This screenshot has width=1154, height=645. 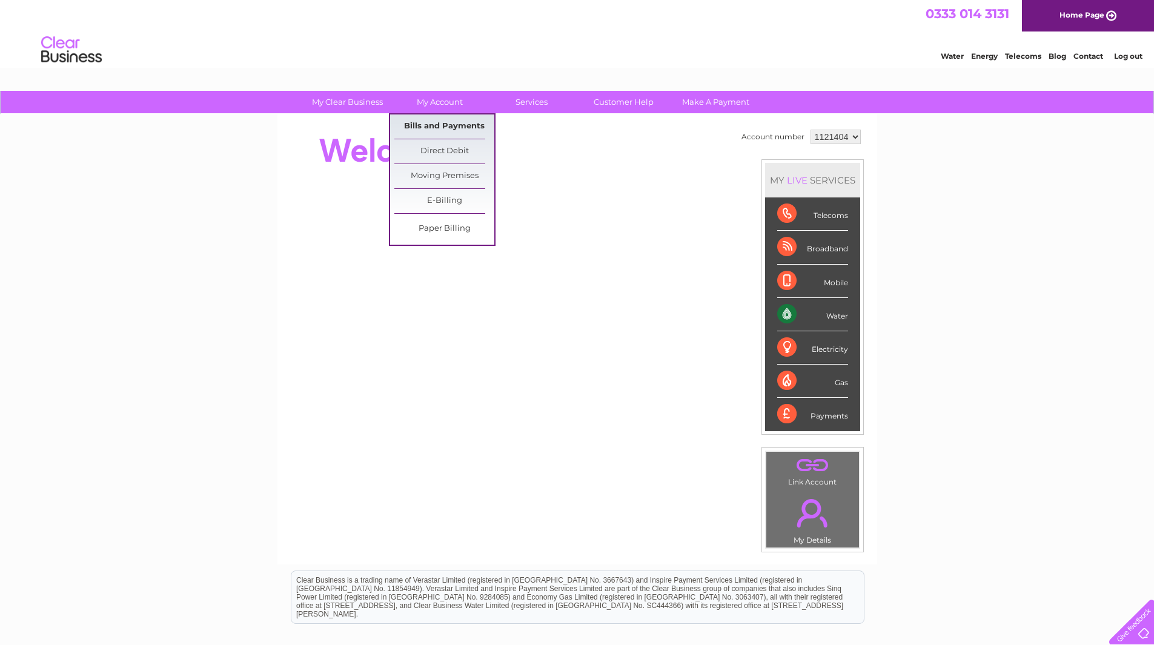 What do you see at coordinates (444, 201) in the screenshot?
I see `a: E-Billing` at bounding box center [444, 201].